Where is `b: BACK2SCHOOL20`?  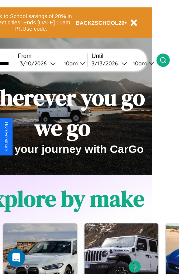 b: BACK2SCHOOL20 is located at coordinates (100, 23).